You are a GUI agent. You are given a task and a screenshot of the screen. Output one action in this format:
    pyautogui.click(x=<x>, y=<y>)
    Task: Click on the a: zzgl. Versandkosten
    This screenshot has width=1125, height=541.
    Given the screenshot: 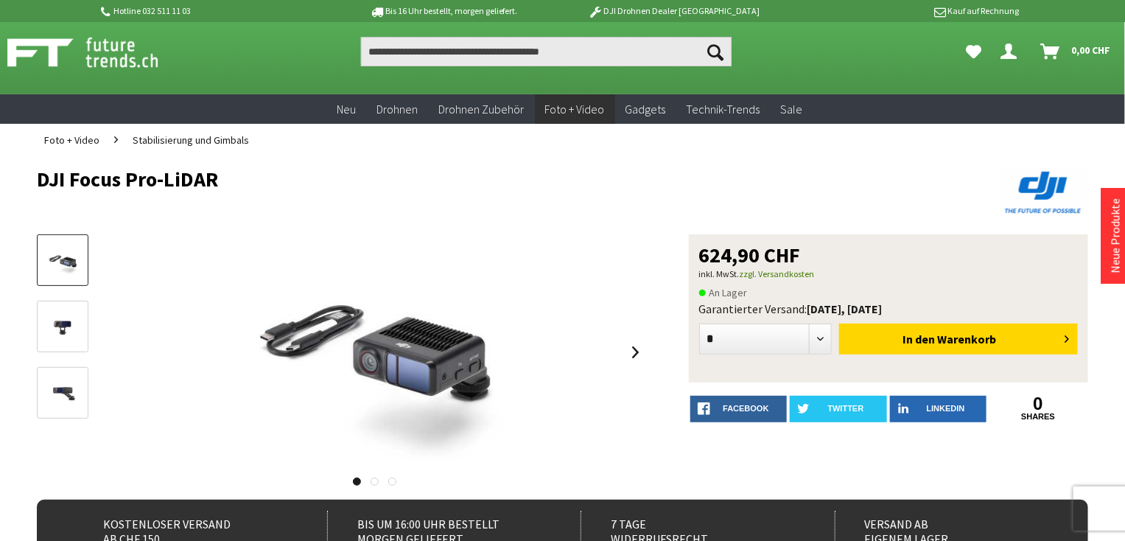 What is the action you would take?
    pyautogui.click(x=778, y=273)
    